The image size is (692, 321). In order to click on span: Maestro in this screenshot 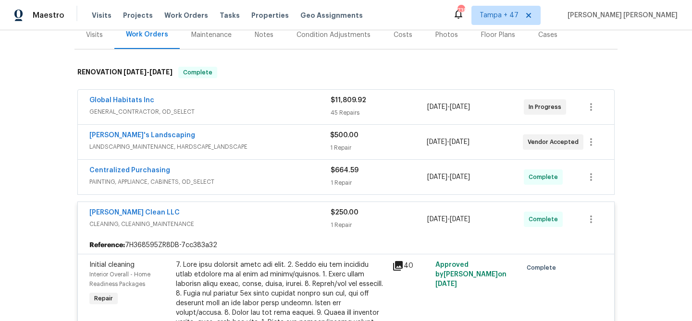, I will do `click(49, 15)`.